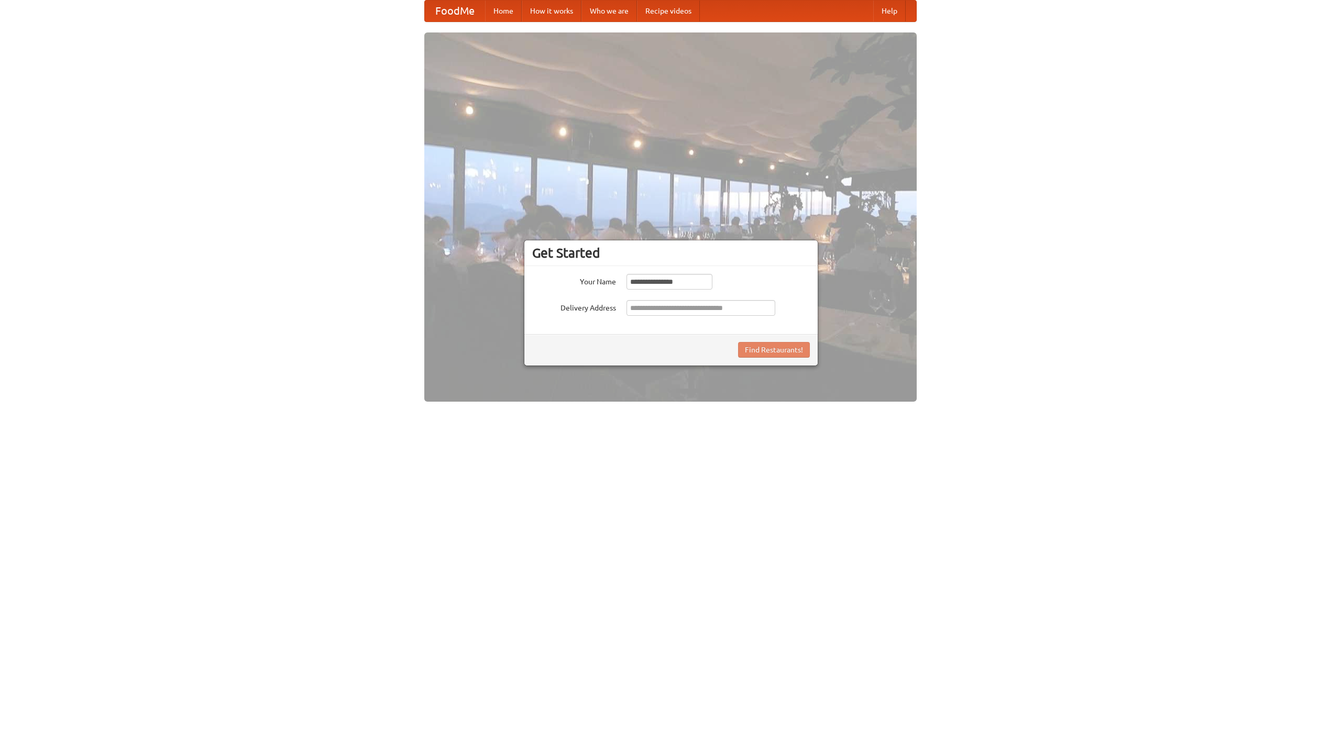 This screenshot has width=1341, height=741. What do you see at coordinates (889, 11) in the screenshot?
I see `a: Help` at bounding box center [889, 11].